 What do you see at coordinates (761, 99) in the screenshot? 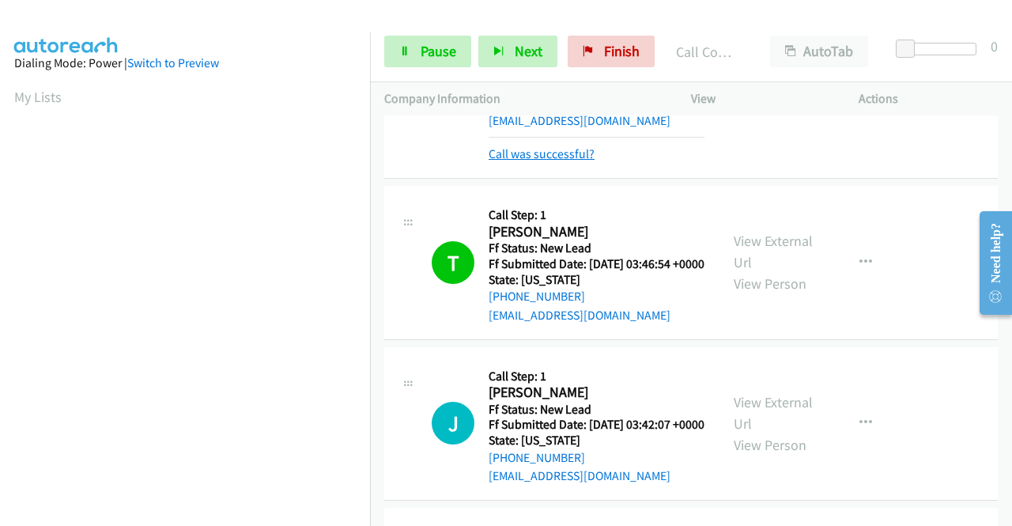
I see `p: View` at bounding box center [761, 99].